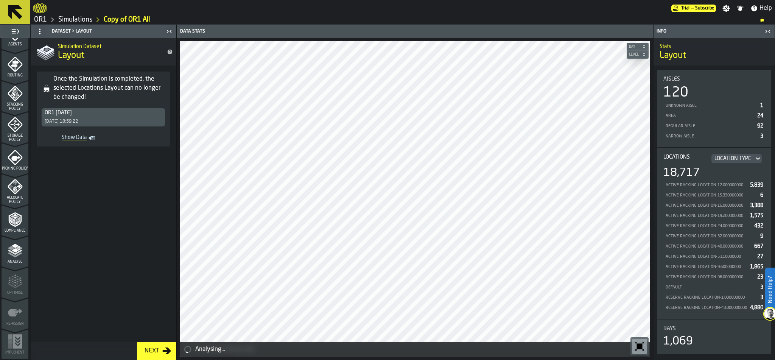  I want to click on div: StatList-item-Regular Aisle, so click(714, 126).